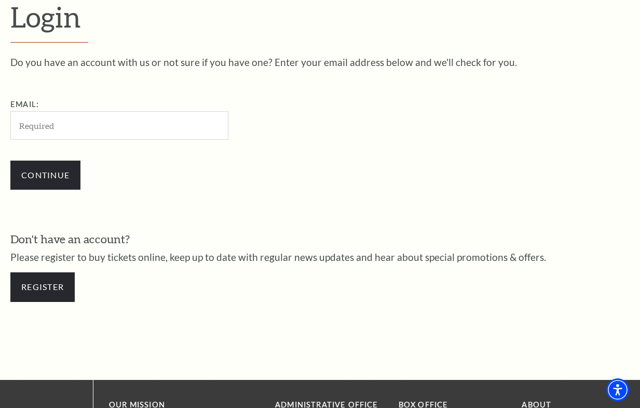 This screenshot has height=408, width=640. What do you see at coordinates (43, 287) in the screenshot?
I see `a: Register` at bounding box center [43, 287].